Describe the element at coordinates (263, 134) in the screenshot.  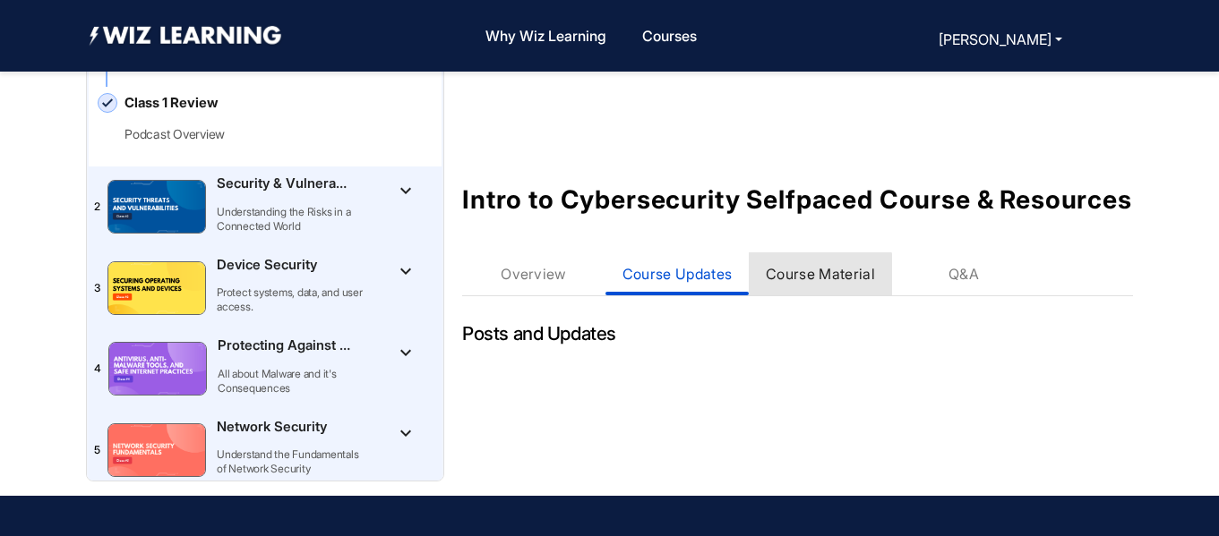
I see `p: Podcast Overview` at that location.